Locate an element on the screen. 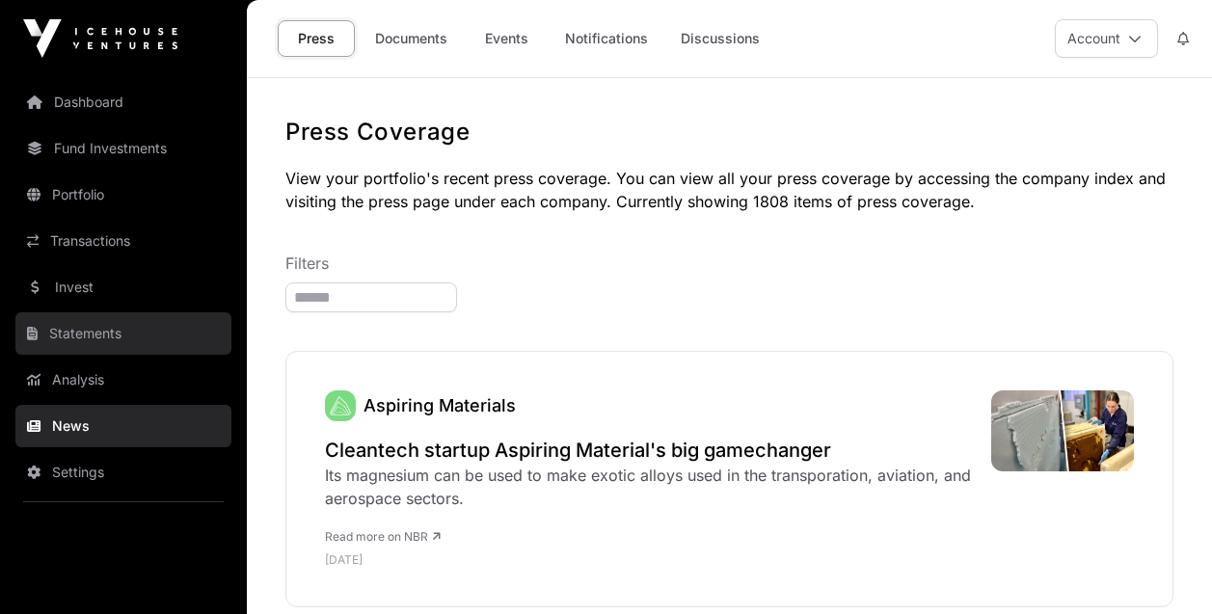  a: Portfolio is located at coordinates (123, 195).